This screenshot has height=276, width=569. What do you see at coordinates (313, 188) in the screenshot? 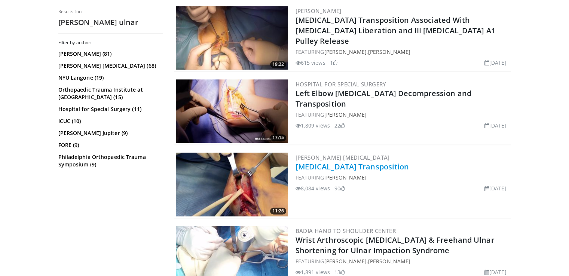
I see `li: 8,084 views` at bounding box center [313, 188].